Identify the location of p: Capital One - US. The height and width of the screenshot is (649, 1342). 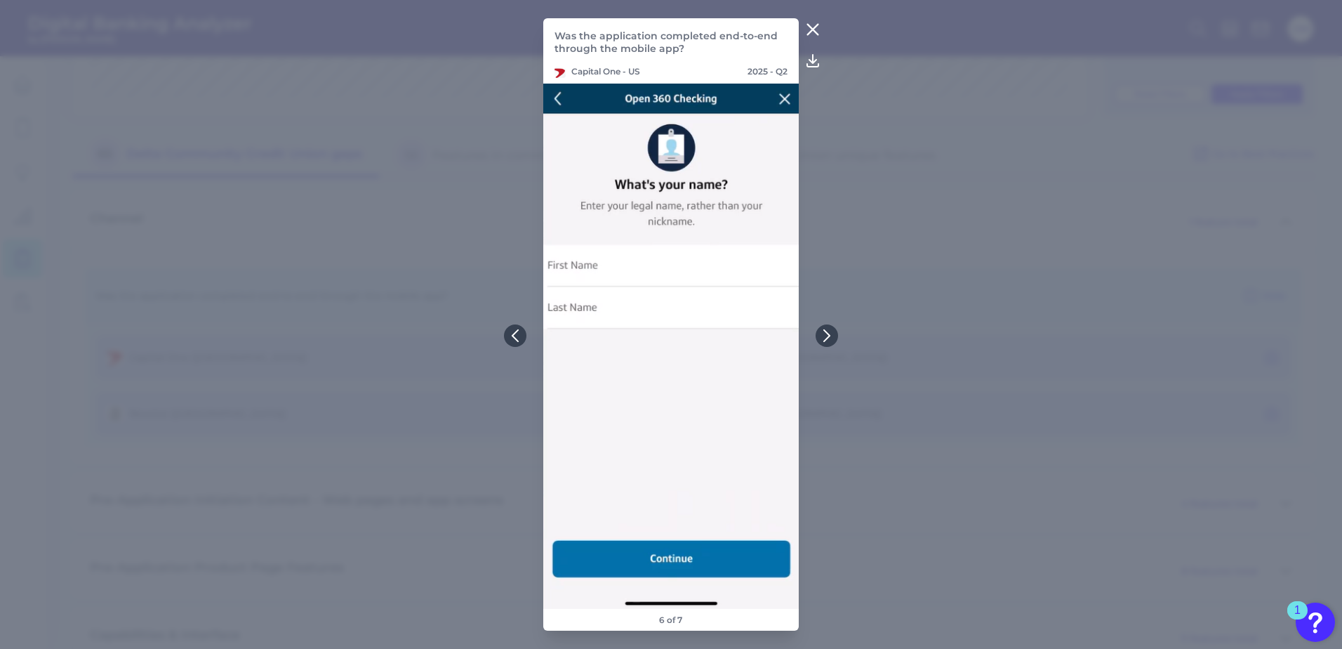
(597, 72).